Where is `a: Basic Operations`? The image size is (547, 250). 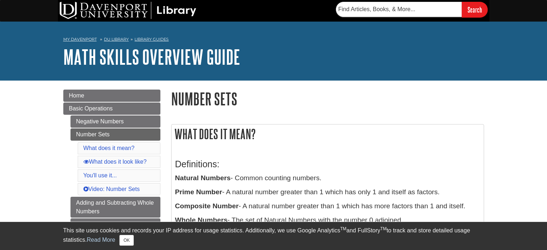 a: Basic Operations is located at coordinates (112, 109).